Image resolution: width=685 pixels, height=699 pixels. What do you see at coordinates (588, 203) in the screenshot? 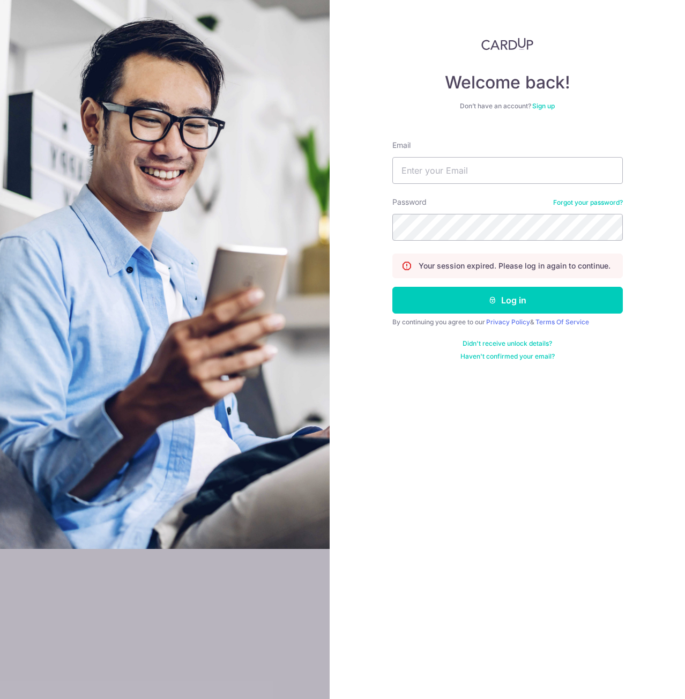
I see `a: Forgot your password?` at bounding box center [588, 203].